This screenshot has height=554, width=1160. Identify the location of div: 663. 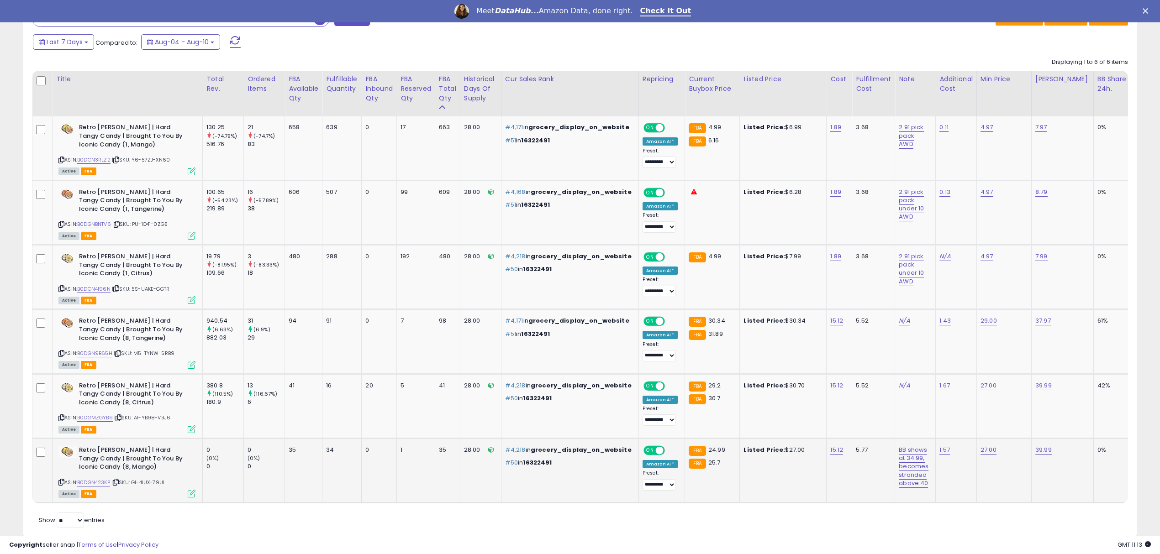
(446, 127).